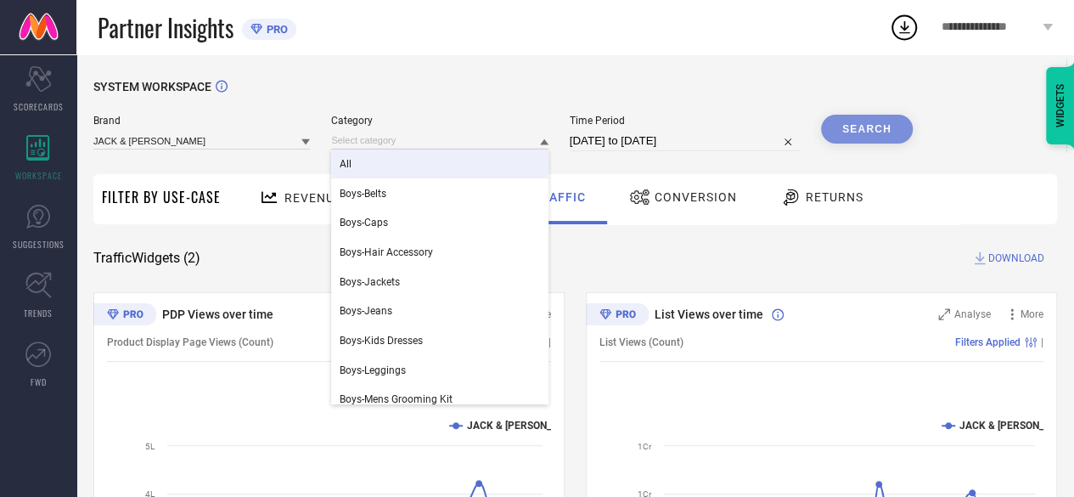 The width and height of the screenshot is (1074, 497). What do you see at coordinates (1016, 258) in the screenshot?
I see `span: DOWNLOAD` at bounding box center [1016, 258].